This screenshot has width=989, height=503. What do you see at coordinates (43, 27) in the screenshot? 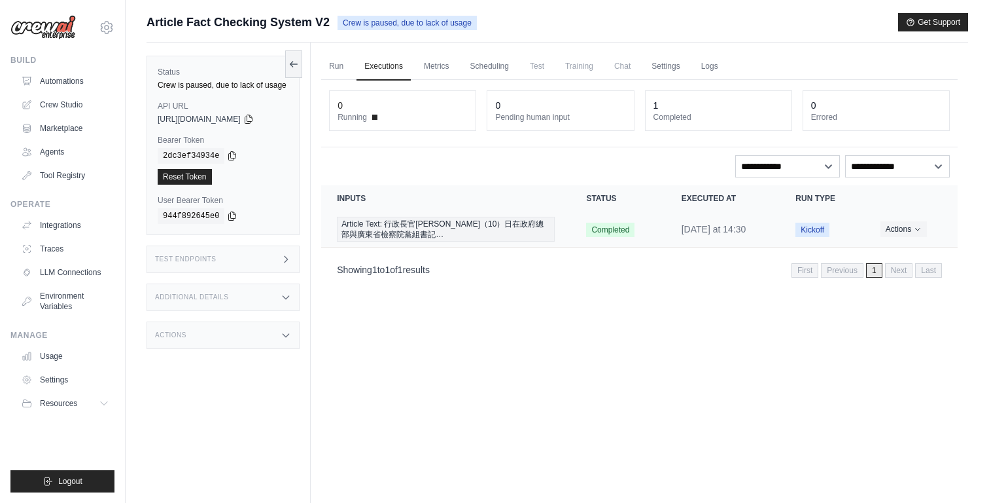
I see `img: Logo` at bounding box center [43, 27].